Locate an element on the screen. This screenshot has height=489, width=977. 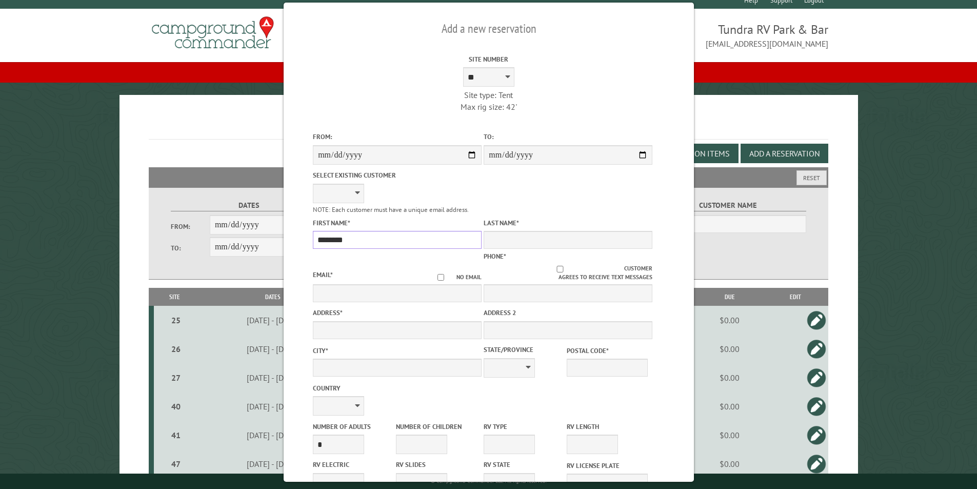
small: © Campground Commander LLC. All rights reserved. is located at coordinates (489, 480).